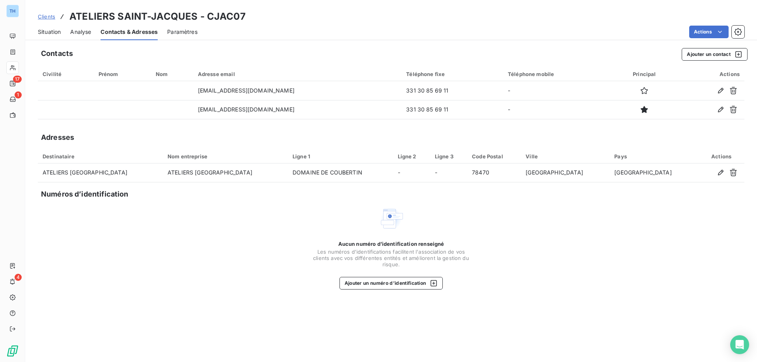 The width and height of the screenshot is (757, 362). I want to click on button: Ajouter un numéro d’identification, so click(391, 283).